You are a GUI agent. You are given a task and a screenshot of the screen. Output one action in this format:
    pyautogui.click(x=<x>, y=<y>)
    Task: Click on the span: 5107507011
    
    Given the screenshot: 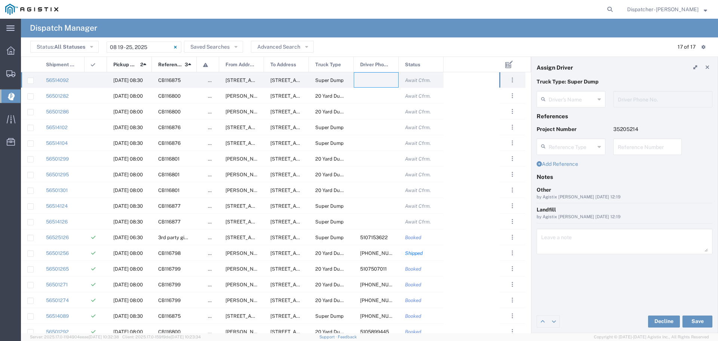 What is the action you would take?
    pyautogui.click(x=373, y=269)
    